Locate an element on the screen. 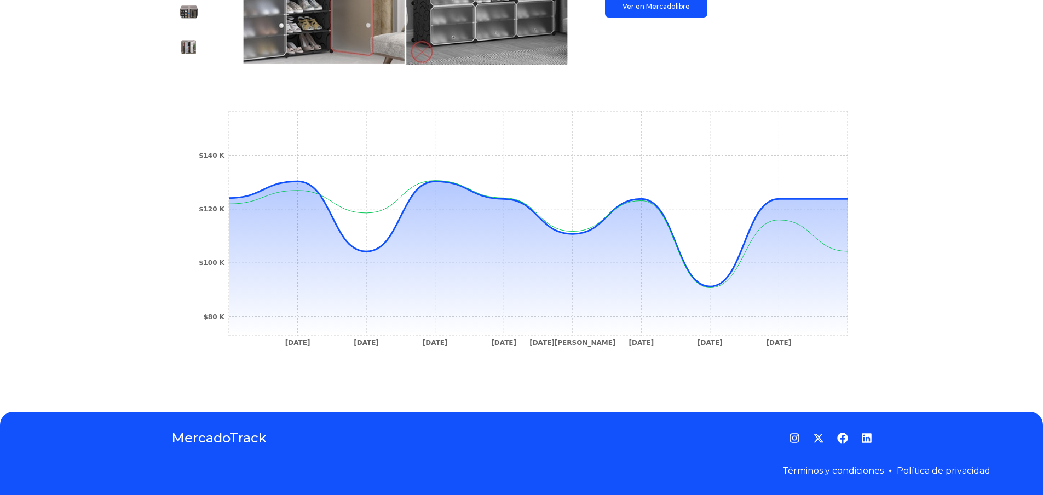 The width and height of the screenshot is (1043, 495). tspan: $120 K is located at coordinates (212, 209).